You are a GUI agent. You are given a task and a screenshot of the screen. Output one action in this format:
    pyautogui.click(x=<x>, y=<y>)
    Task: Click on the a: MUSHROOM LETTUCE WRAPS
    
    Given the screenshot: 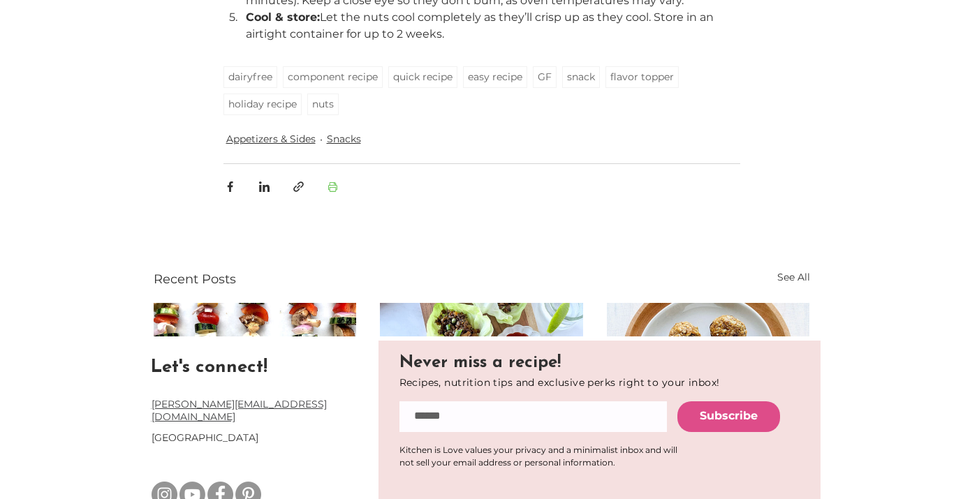 What is the action you would take?
    pyautogui.click(x=481, y=360)
    